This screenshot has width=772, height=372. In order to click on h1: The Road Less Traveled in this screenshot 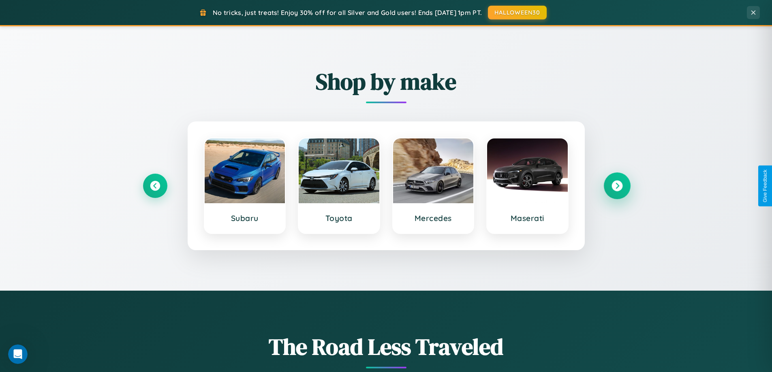, I will do `click(386, 347)`.